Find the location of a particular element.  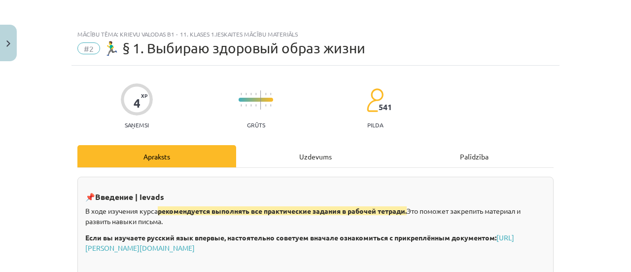

p: В ходе изучения курса Это поможет закрепить материал и развить навыки письма. is located at coordinates (315, 216).